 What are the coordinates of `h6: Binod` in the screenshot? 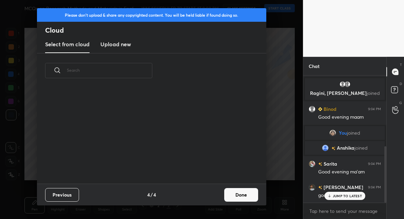 It's located at (330, 109).